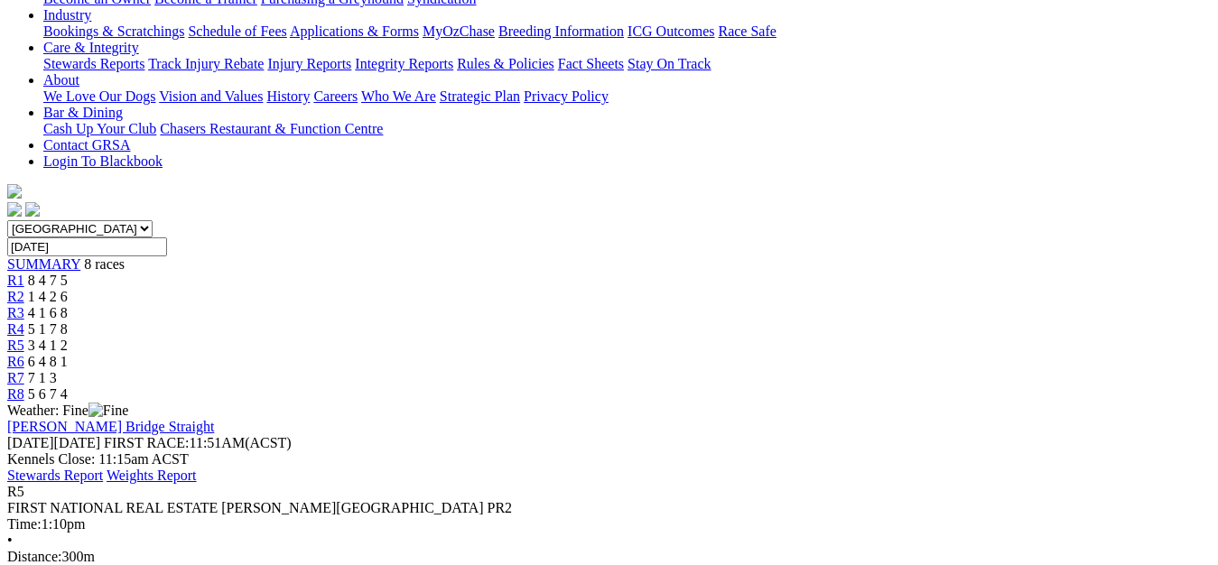  Describe the element at coordinates (48, 296) in the screenshot. I see `span: 1 4 2 6` at that location.